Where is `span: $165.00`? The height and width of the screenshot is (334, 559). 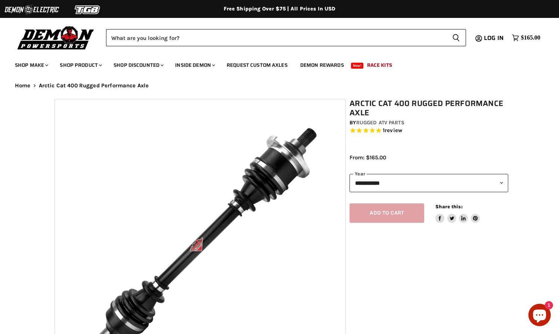
span: $165.00 is located at coordinates (530, 38).